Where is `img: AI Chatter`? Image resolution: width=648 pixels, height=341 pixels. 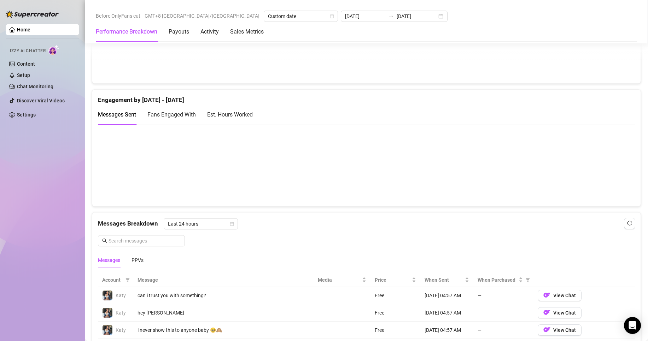
img: AI Chatter is located at coordinates (54, 50).